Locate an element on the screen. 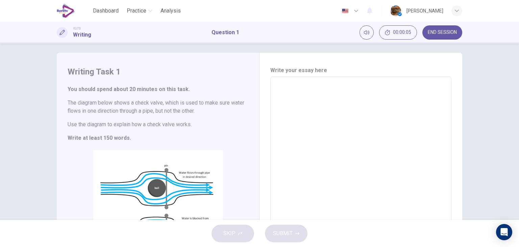 The image size is (519, 247). h6: Write your essay here is located at coordinates (361, 70).